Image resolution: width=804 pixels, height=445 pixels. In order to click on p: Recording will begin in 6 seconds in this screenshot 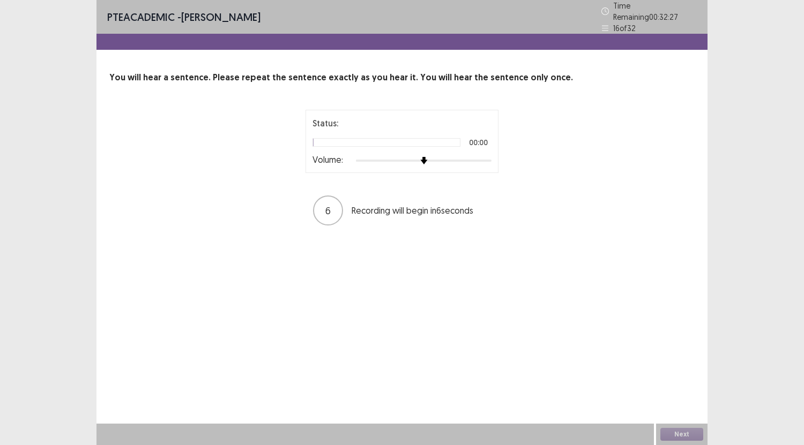, I will do `click(421, 211)`.